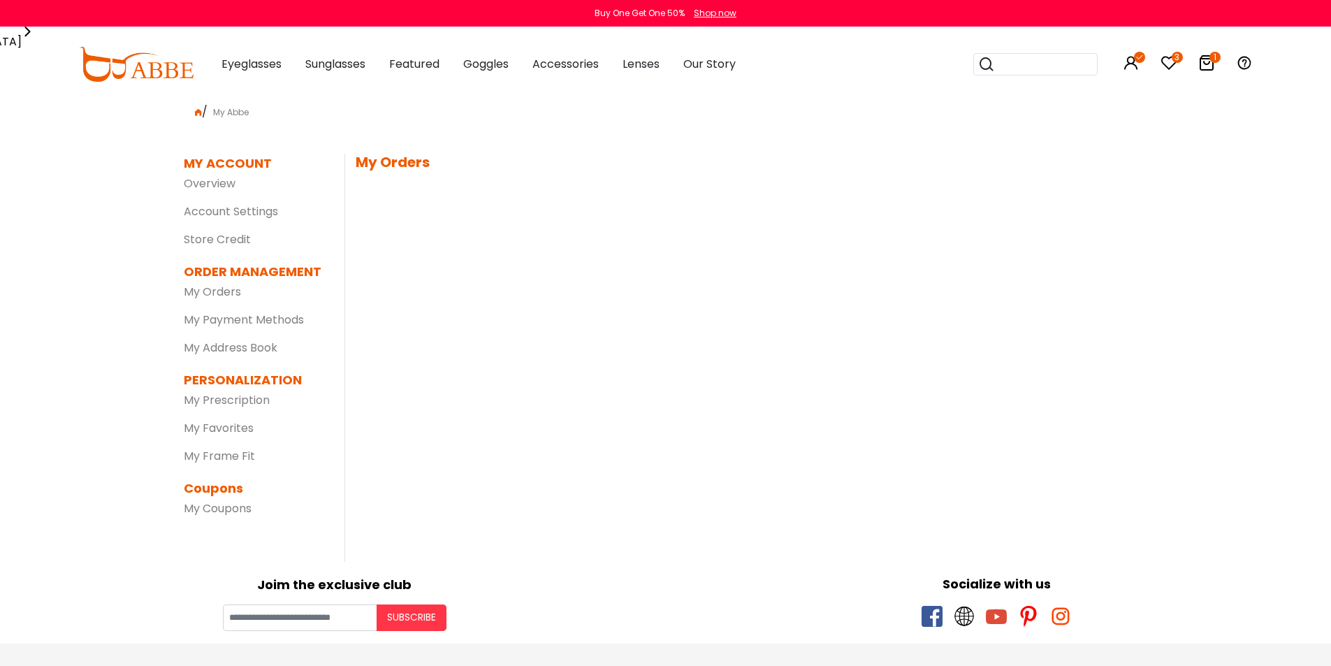 This screenshot has height=666, width=1331. What do you see at coordinates (212, 291) in the screenshot?
I see `a: My Orders` at bounding box center [212, 291].